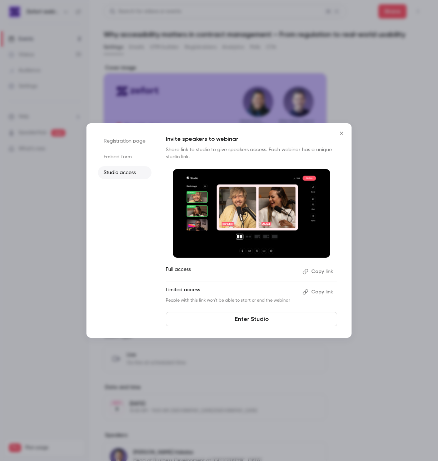 This screenshot has height=461, width=438. Describe the element at coordinates (252, 319) in the screenshot. I see `a: Enter Studio` at that location.